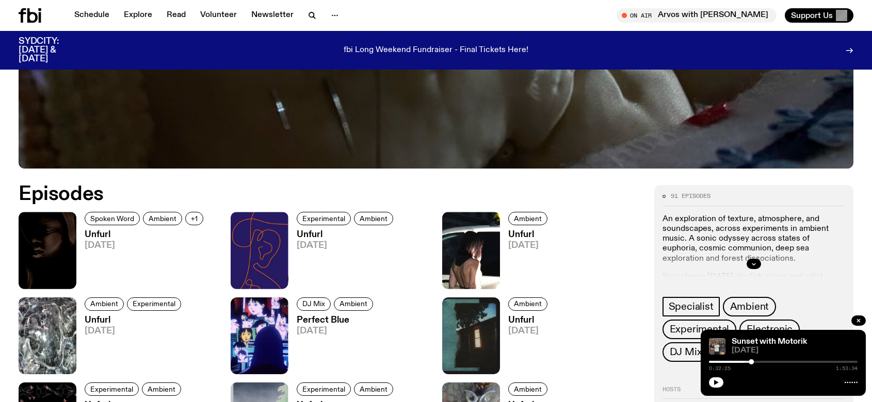 The height and width of the screenshot is (402, 872). What do you see at coordinates (194, 219) in the screenshot?
I see `span: +1` at bounding box center [194, 219].